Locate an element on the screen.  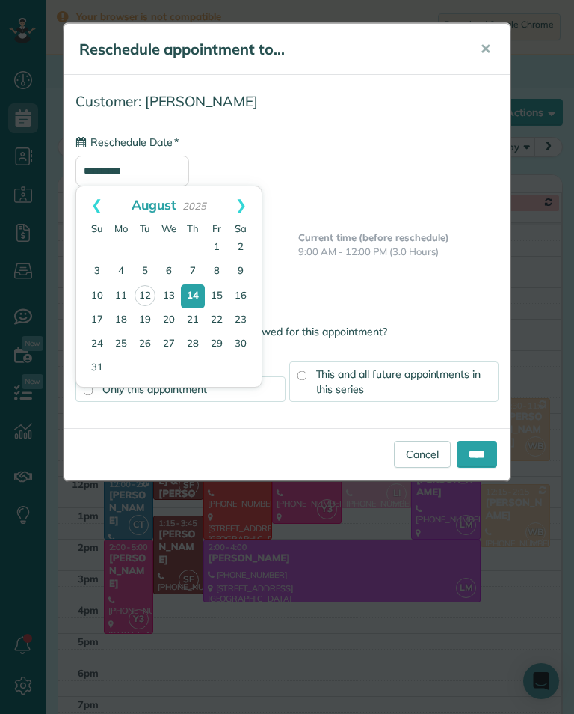
a: 24 is located at coordinates (97, 344).